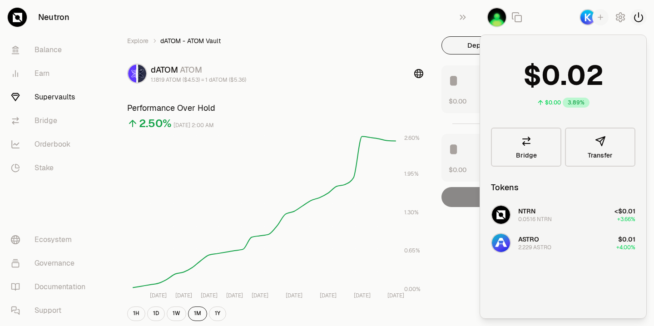 The height and width of the screenshot is (326, 654). What do you see at coordinates (51, 311) in the screenshot?
I see `a: Support` at bounding box center [51, 311].